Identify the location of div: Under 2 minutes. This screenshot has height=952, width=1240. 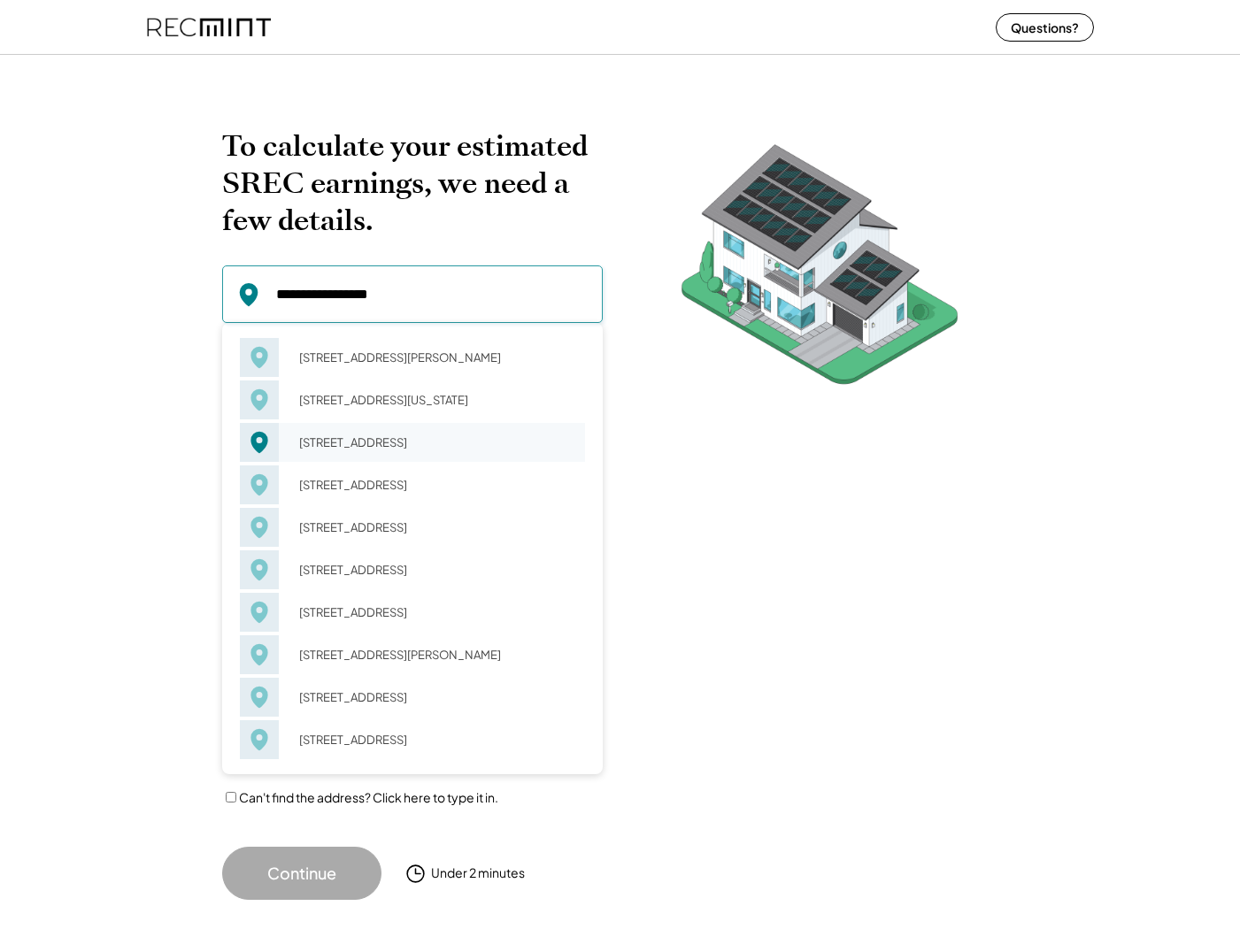
(478, 873).